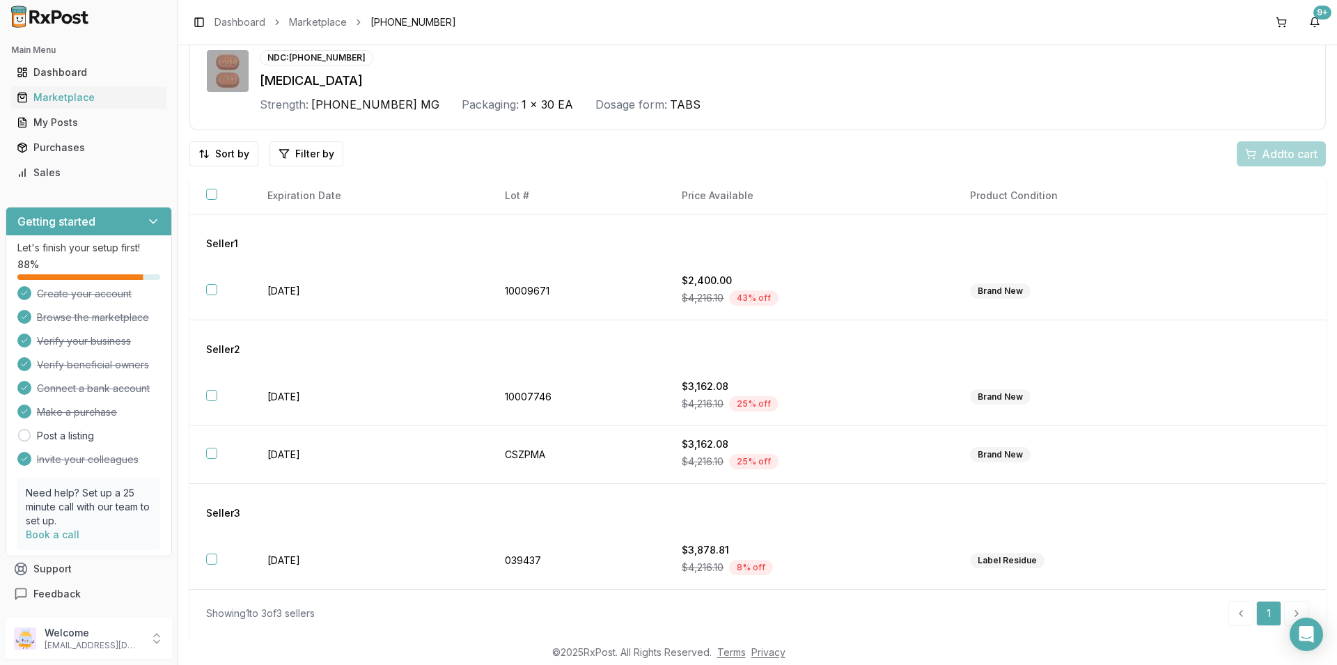 This screenshot has height=665, width=1337. I want to click on img: User avatar, so click(25, 638).